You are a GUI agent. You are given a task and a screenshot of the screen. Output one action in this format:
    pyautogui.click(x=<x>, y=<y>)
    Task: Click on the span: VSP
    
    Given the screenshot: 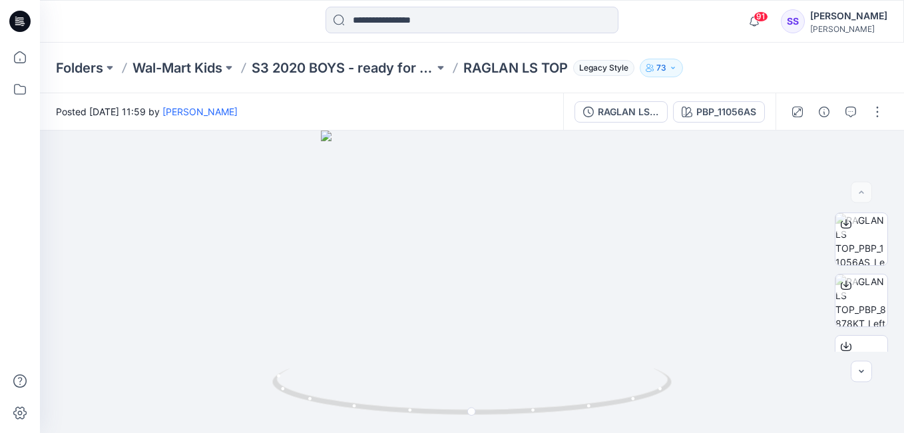 What is the action you would take?
    pyautogui.click(x=862, y=362)
    